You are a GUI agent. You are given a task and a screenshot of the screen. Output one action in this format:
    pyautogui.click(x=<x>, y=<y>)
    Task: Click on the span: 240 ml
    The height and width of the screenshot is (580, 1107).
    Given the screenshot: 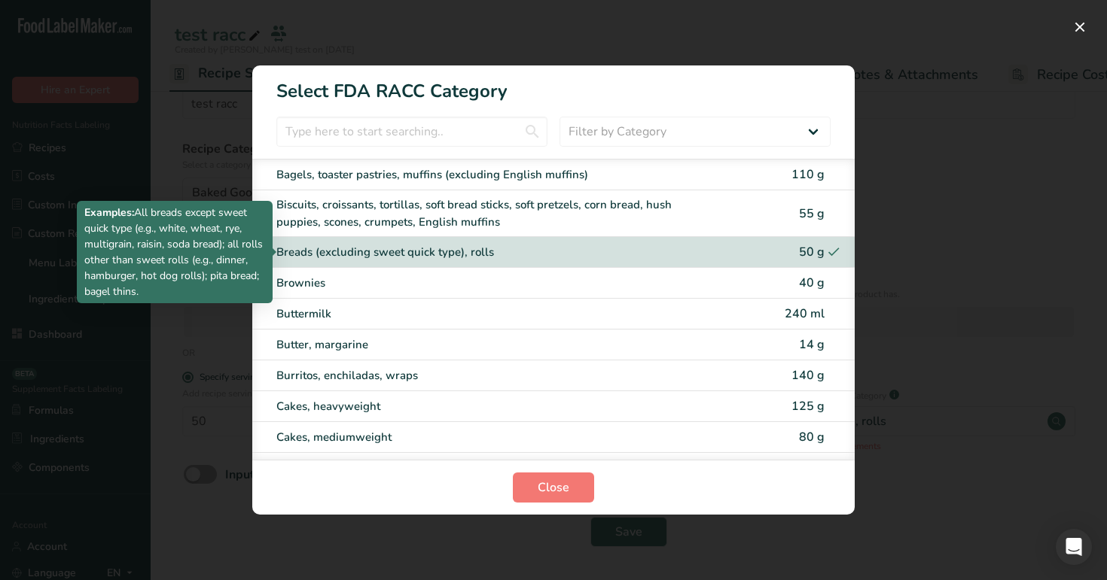 What is the action you would take?
    pyautogui.click(x=804, y=314)
    